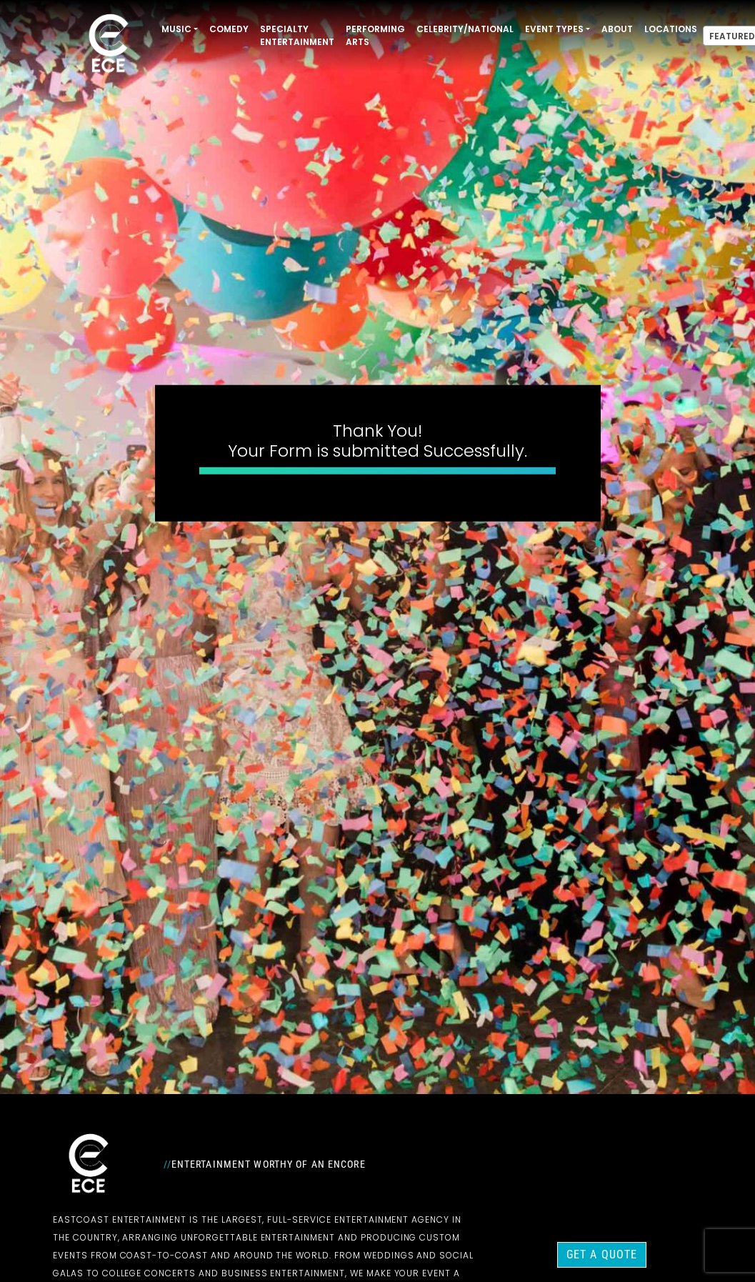 Image resolution: width=755 pixels, height=1282 pixels. I want to click on a: Specialty Entertainment, so click(297, 36).